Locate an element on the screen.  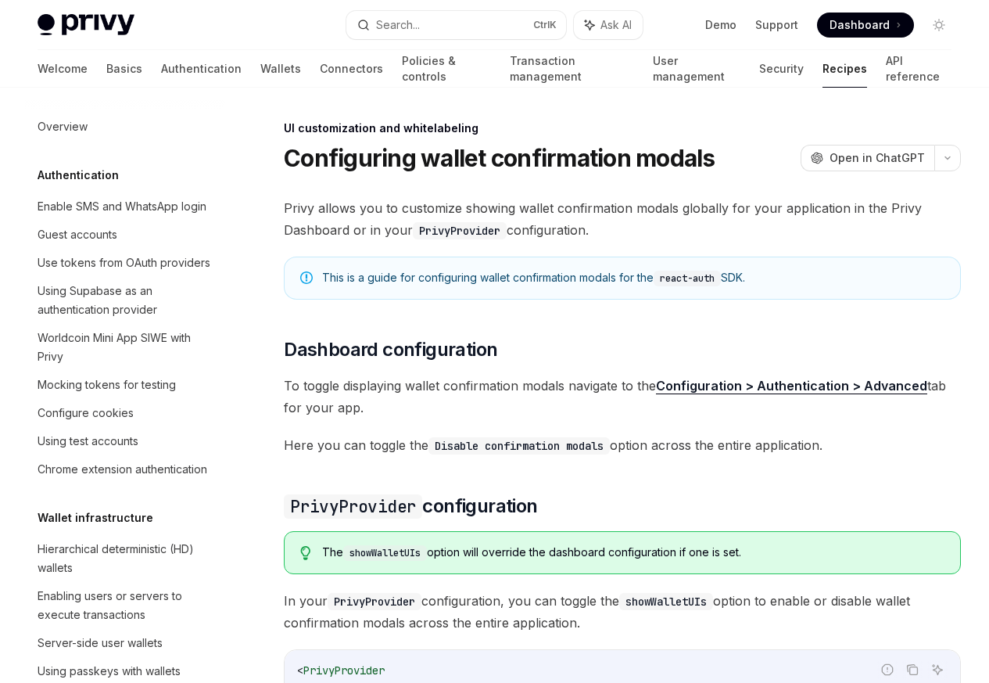
a: Demo is located at coordinates (721, 25).